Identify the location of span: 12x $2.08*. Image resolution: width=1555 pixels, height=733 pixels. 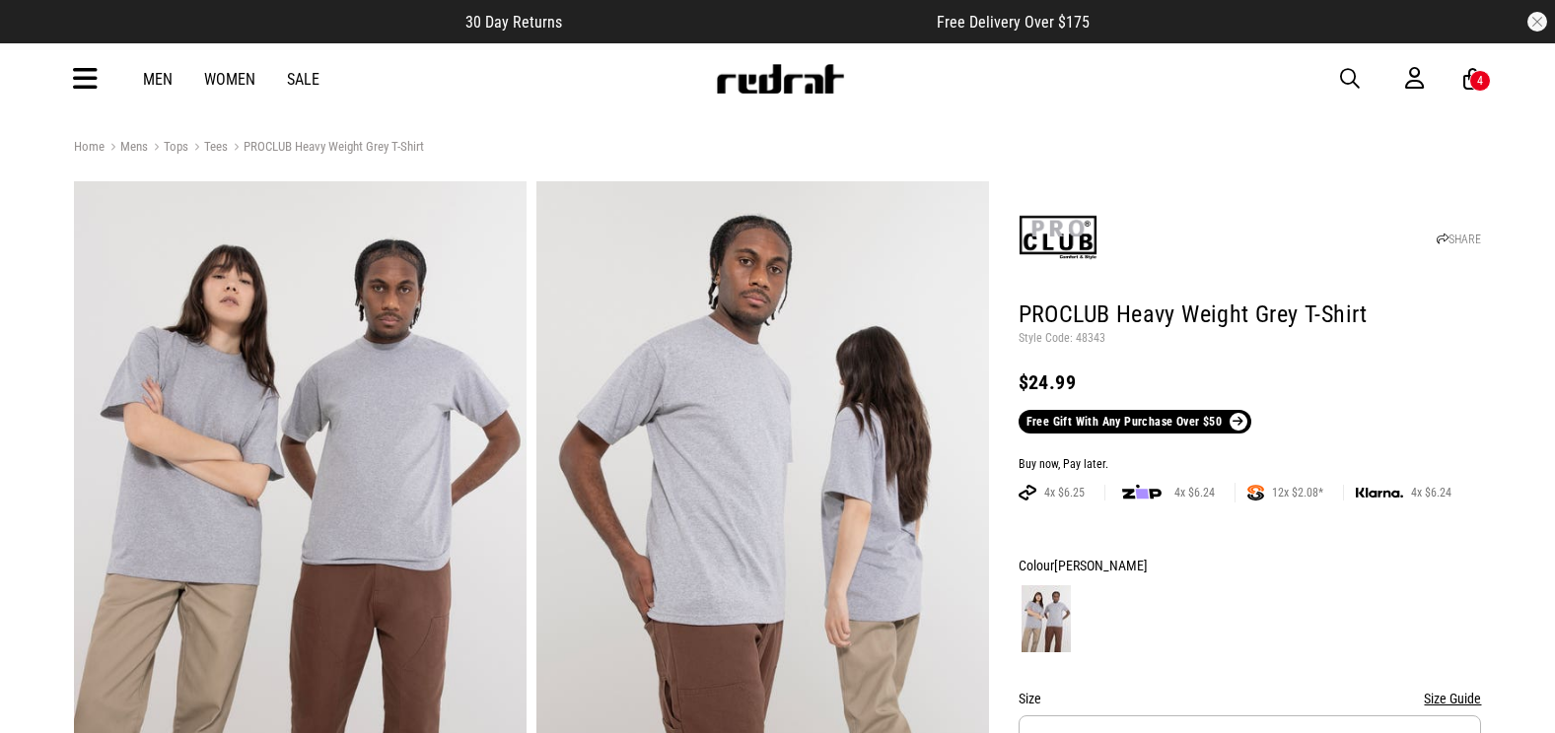
(1297, 493).